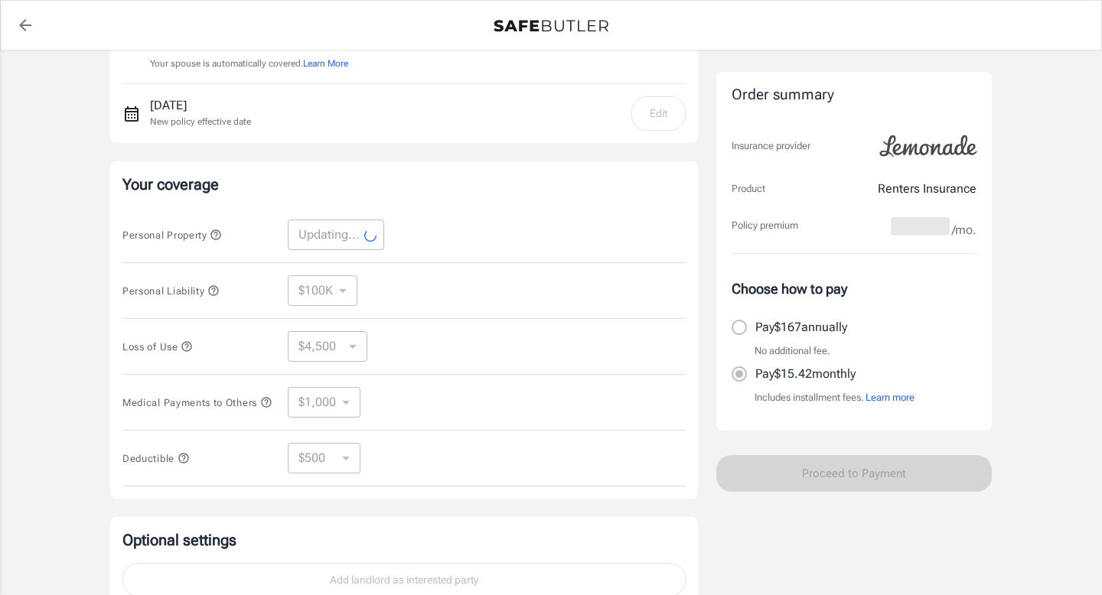 Image resolution: width=1102 pixels, height=595 pixels. What do you see at coordinates (249, 64) in the screenshot?
I see `p: Your spouse is automatically covered.` at bounding box center [249, 64].